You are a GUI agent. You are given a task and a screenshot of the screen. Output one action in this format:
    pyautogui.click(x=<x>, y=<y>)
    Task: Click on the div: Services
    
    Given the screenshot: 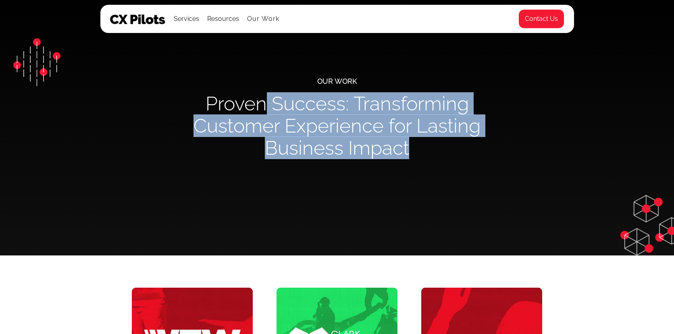 What is the action you would take?
    pyautogui.click(x=186, y=19)
    